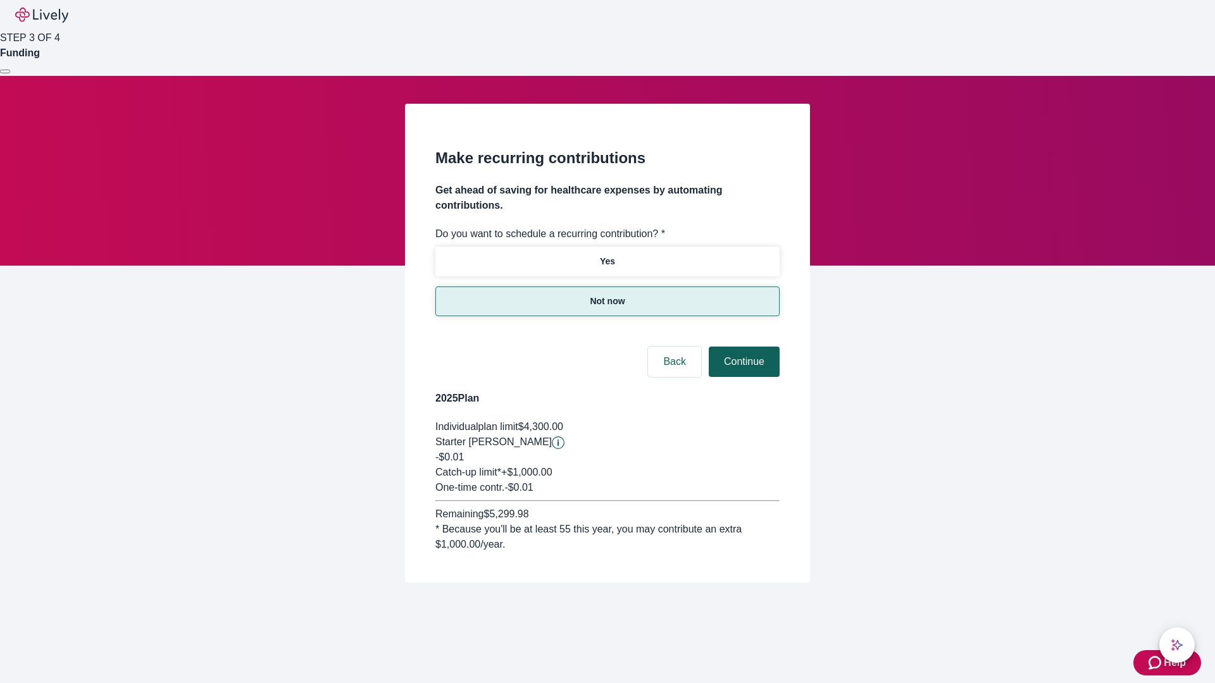 The height and width of the screenshot is (683, 1215). I want to click on button: Zendesk support iconHelp, so click(1167, 663).